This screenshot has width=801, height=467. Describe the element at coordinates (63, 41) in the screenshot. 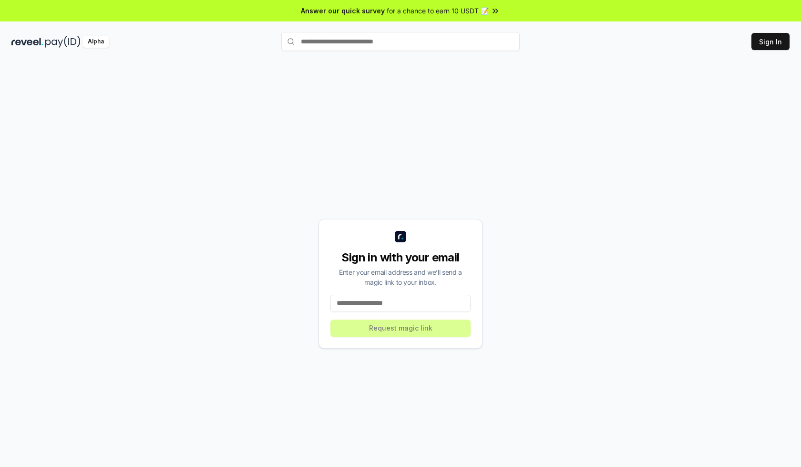

I see `img: pay_id` at that location.